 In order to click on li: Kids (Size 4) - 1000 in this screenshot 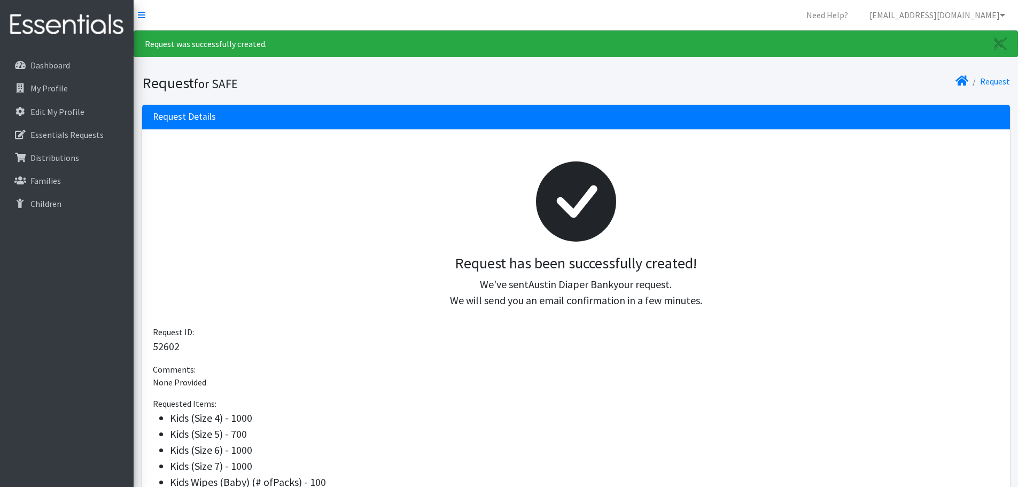, I will do `click(585, 418)`.